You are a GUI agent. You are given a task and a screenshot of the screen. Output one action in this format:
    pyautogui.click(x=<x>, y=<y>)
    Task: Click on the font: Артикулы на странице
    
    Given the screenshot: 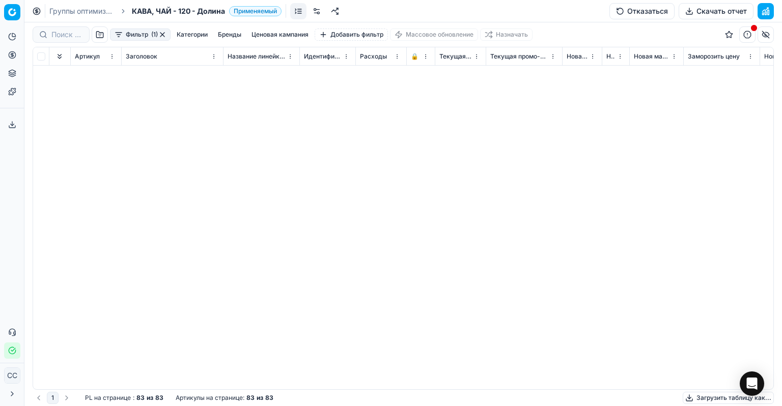 What is the action you would take?
    pyautogui.click(x=209, y=397)
    